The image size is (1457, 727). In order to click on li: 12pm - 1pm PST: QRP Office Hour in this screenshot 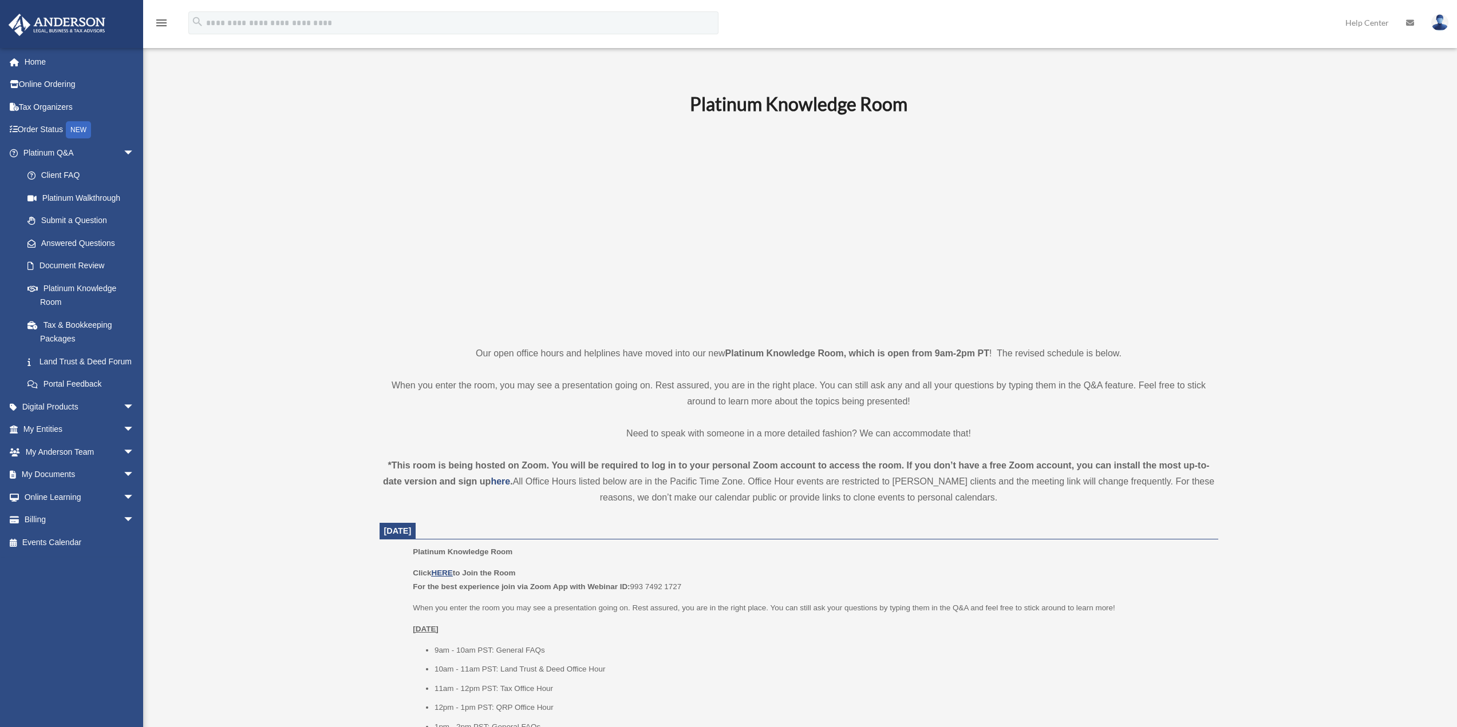, I will do `click(822, 708)`.